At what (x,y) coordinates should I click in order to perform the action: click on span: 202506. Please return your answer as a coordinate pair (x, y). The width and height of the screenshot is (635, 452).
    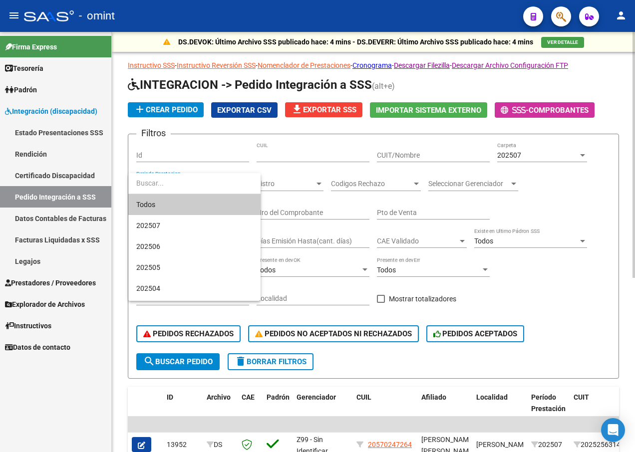
    Looking at the image, I should click on (148, 247).